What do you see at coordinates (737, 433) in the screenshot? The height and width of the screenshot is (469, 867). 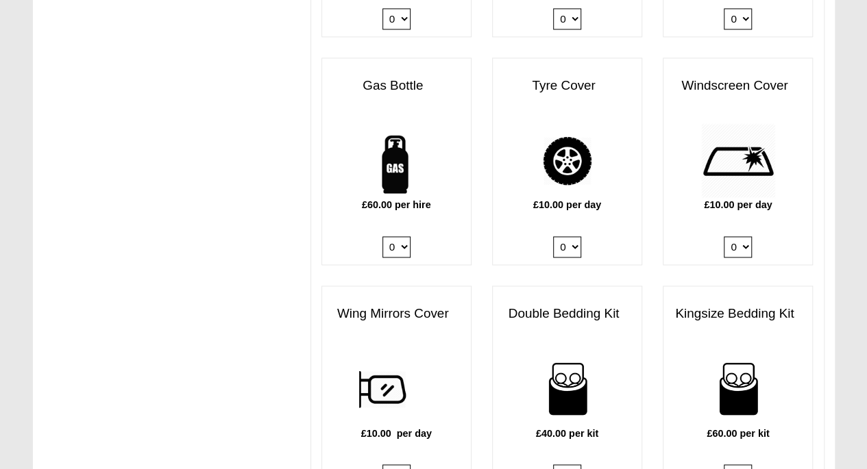 I see `b: £60.00 per kit` at bounding box center [737, 433].